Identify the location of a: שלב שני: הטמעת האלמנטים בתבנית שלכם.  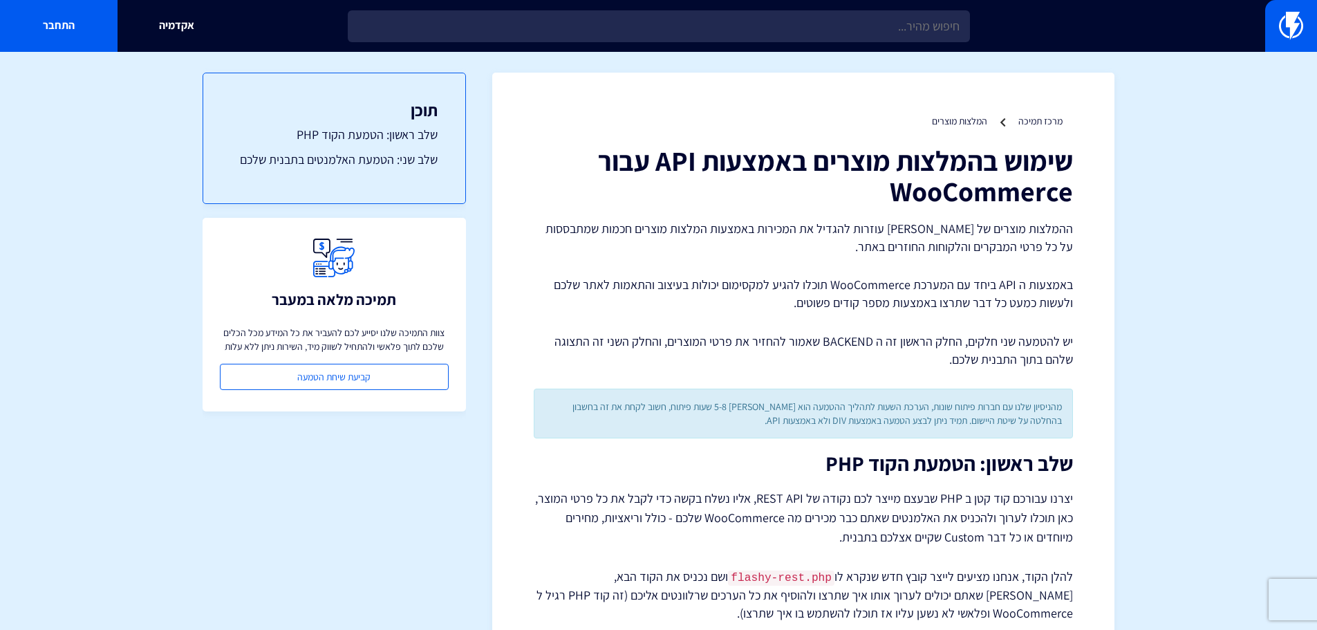
(334, 160).